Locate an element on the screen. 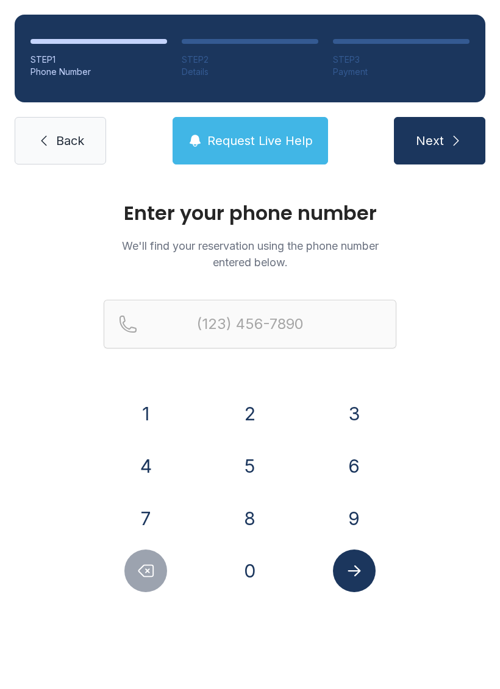  button: 1 is located at coordinates (146, 414).